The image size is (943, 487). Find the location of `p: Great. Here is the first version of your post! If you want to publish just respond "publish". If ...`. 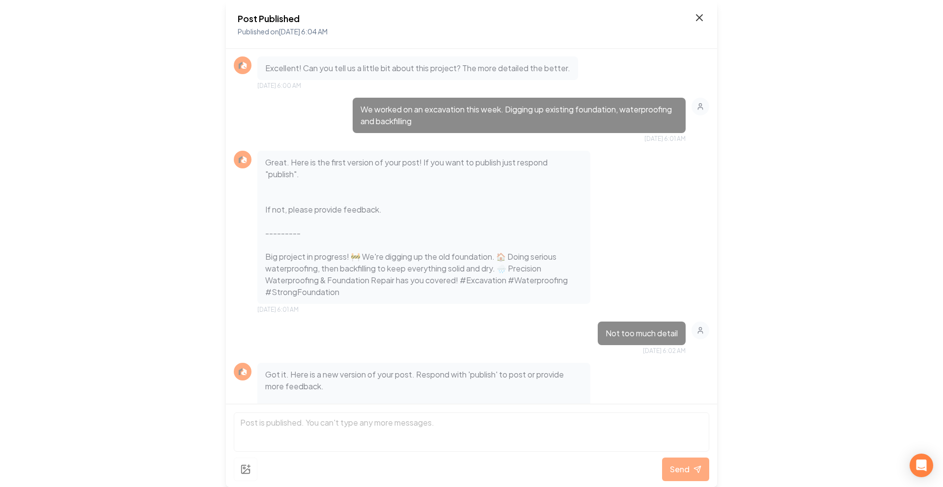

p: Great. Here is the first version of your post! If you want to publish just respond "publish". If ... is located at coordinates (424, 227).